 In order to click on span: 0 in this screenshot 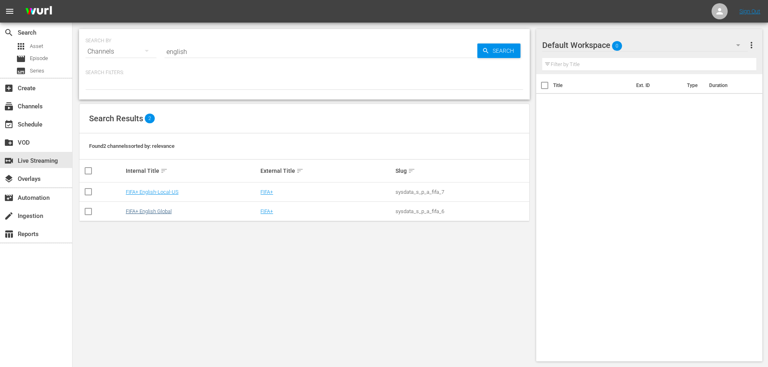, I will do `click(617, 46)`.